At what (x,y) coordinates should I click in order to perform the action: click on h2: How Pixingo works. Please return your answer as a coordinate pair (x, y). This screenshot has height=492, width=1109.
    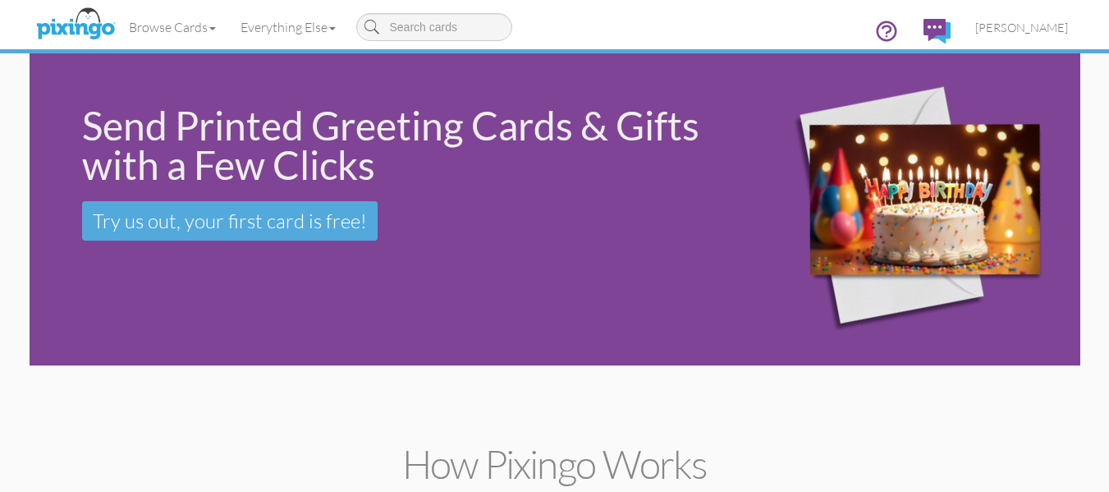
    Looking at the image, I should click on (555, 464).